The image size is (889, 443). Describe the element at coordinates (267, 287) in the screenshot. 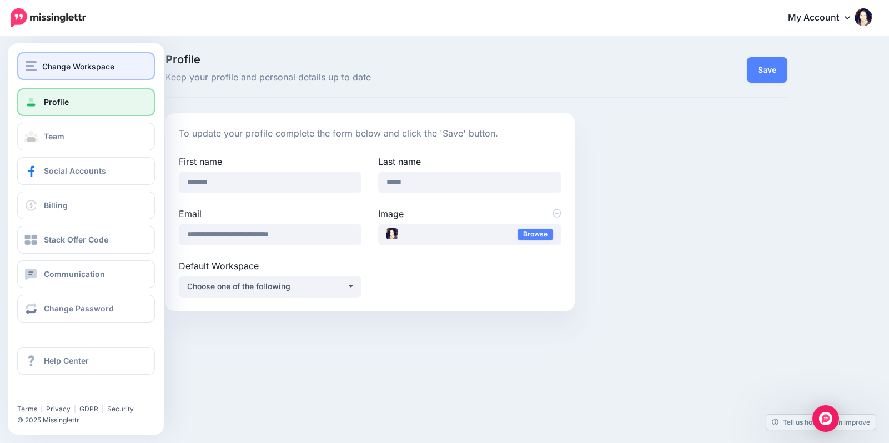

I see `div: Choose one of the following` at that location.